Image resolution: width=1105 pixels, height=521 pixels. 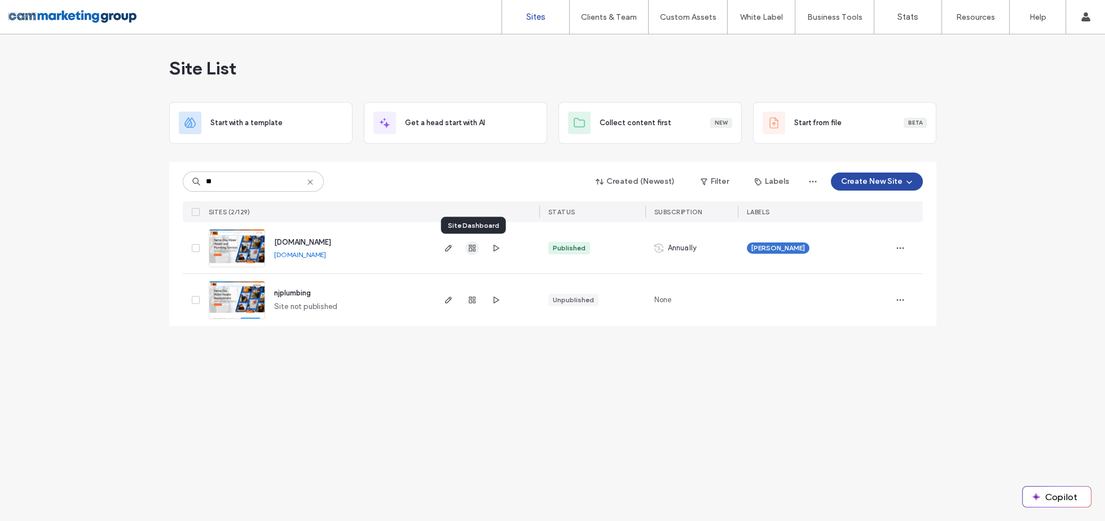 What do you see at coordinates (772, 182) in the screenshot?
I see `button: Labels` at bounding box center [772, 182].